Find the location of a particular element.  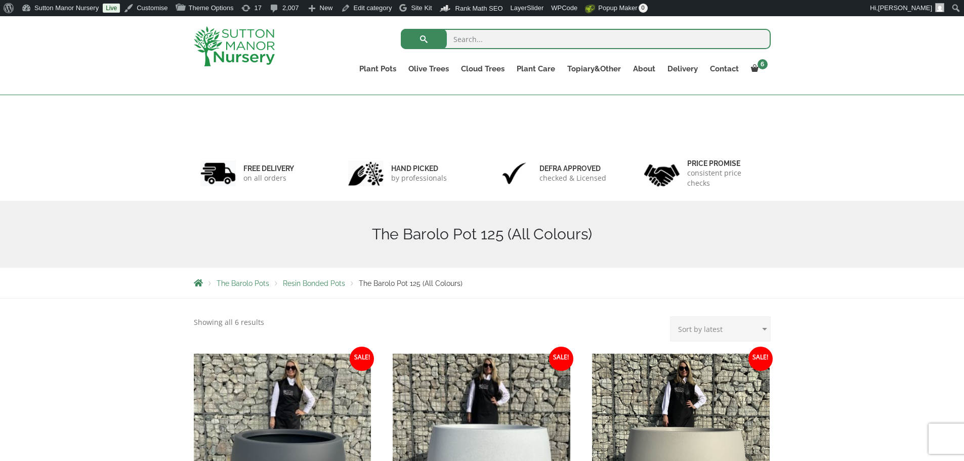

a: Contact is located at coordinates (724, 69).